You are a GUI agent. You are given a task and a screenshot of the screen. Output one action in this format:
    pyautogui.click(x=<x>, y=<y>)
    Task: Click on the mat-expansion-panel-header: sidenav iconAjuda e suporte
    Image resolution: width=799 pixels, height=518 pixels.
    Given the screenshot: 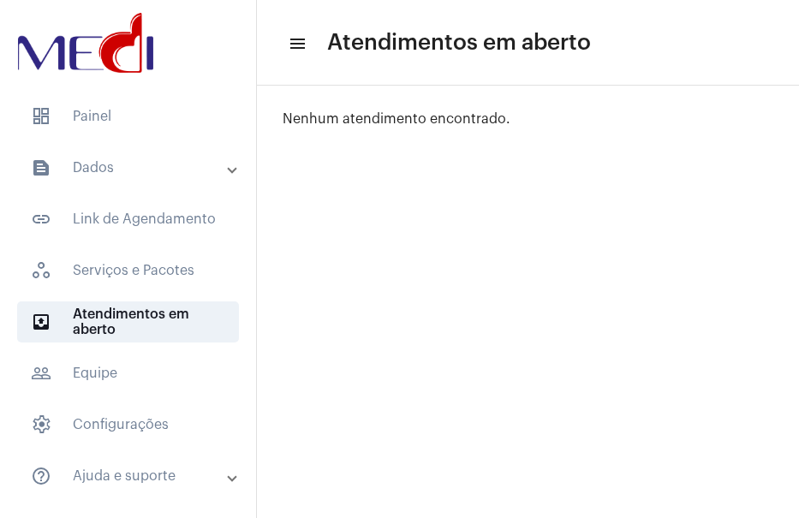 What is the action you would take?
    pyautogui.click(x=133, y=476)
    